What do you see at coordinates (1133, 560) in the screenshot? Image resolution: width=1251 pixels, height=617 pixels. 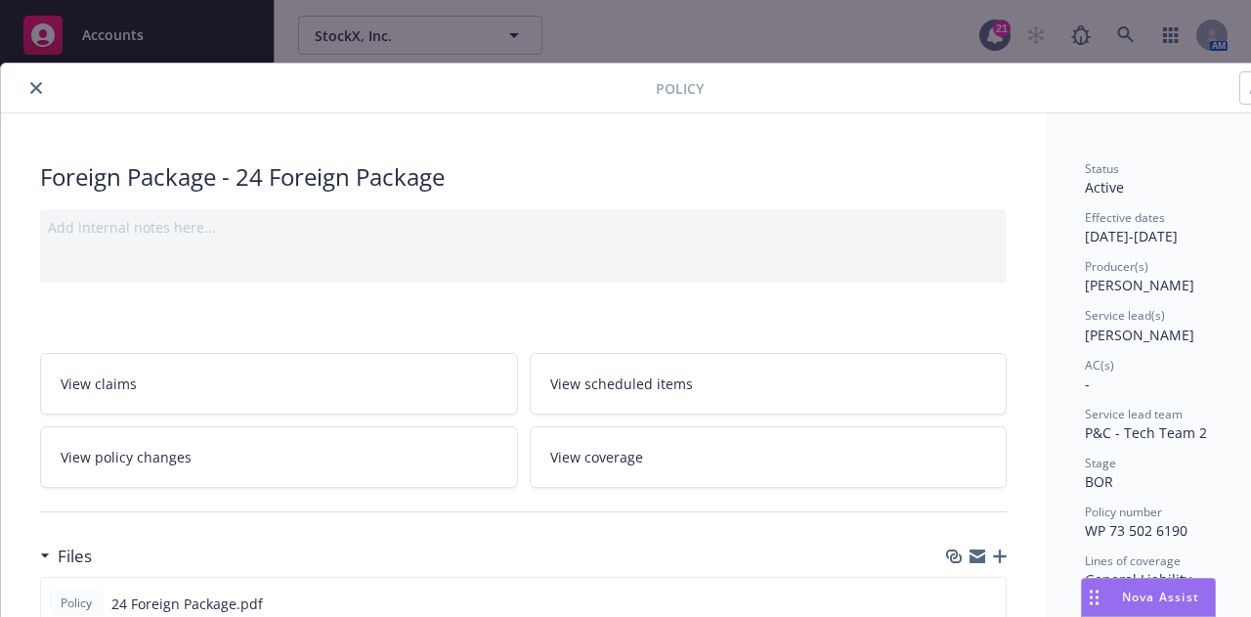 I see `span: Lines of coverage` at bounding box center [1133, 560].